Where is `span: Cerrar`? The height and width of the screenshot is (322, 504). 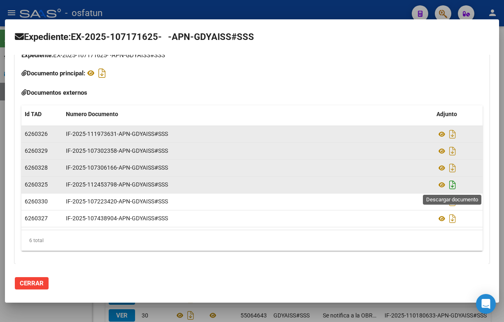
span: Cerrar is located at coordinates (32, 283).